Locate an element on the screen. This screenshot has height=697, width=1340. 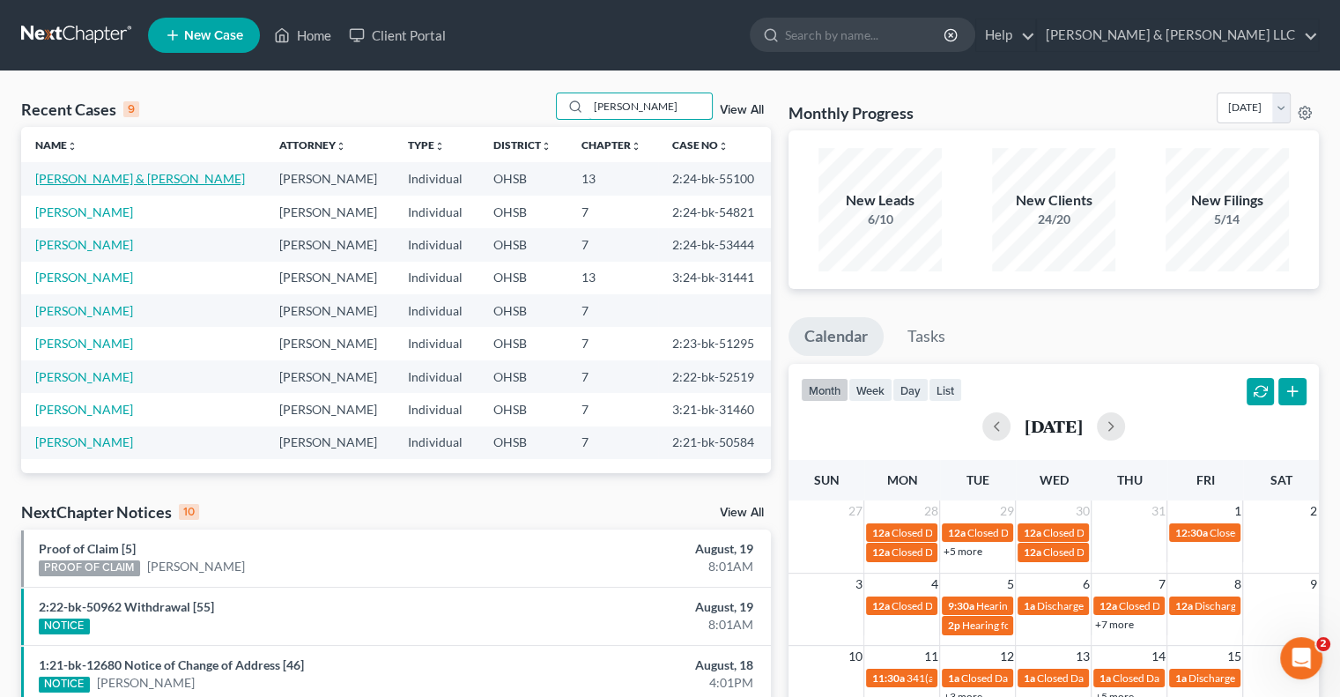
div: New Leads is located at coordinates (880, 200).